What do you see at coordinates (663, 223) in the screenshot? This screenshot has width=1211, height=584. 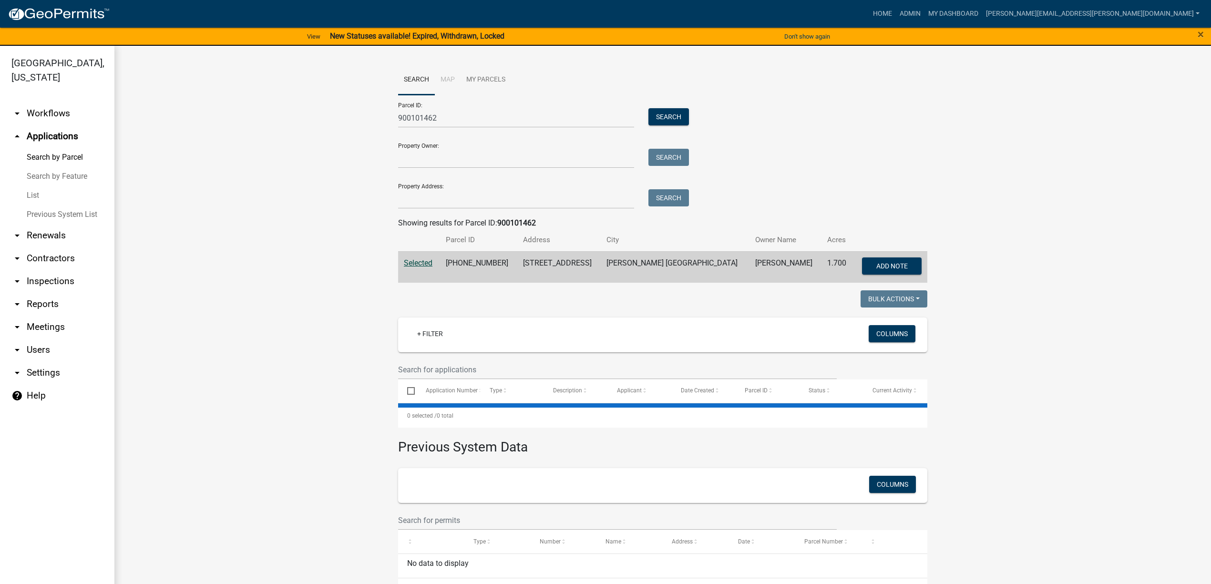 I see `div: Showing results for Parcel ID:` at bounding box center [663, 223].